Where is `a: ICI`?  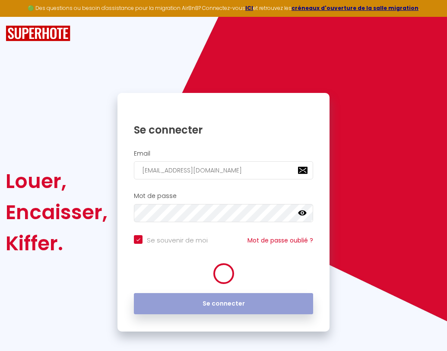 a: ICI is located at coordinates (249, 8).